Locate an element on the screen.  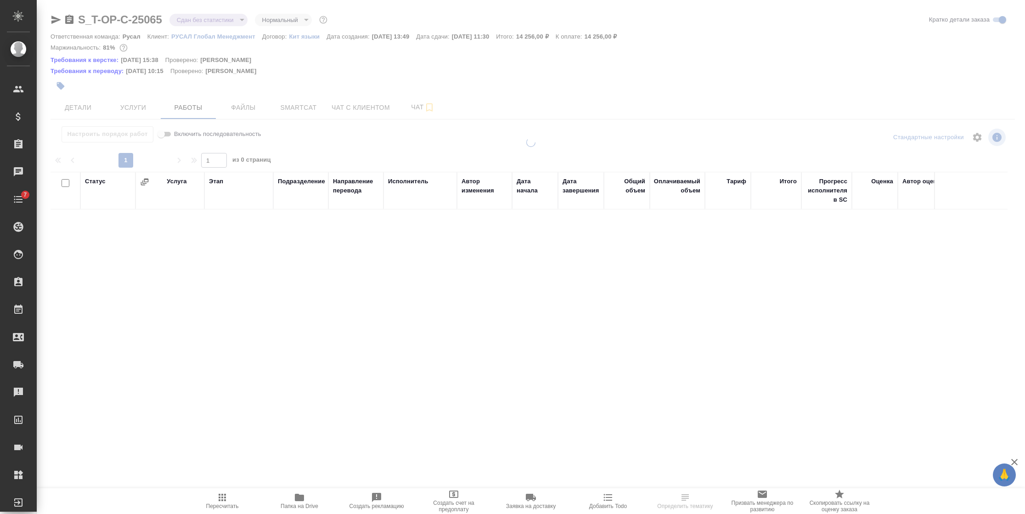
div: Дата начала is located at coordinates (535, 186).